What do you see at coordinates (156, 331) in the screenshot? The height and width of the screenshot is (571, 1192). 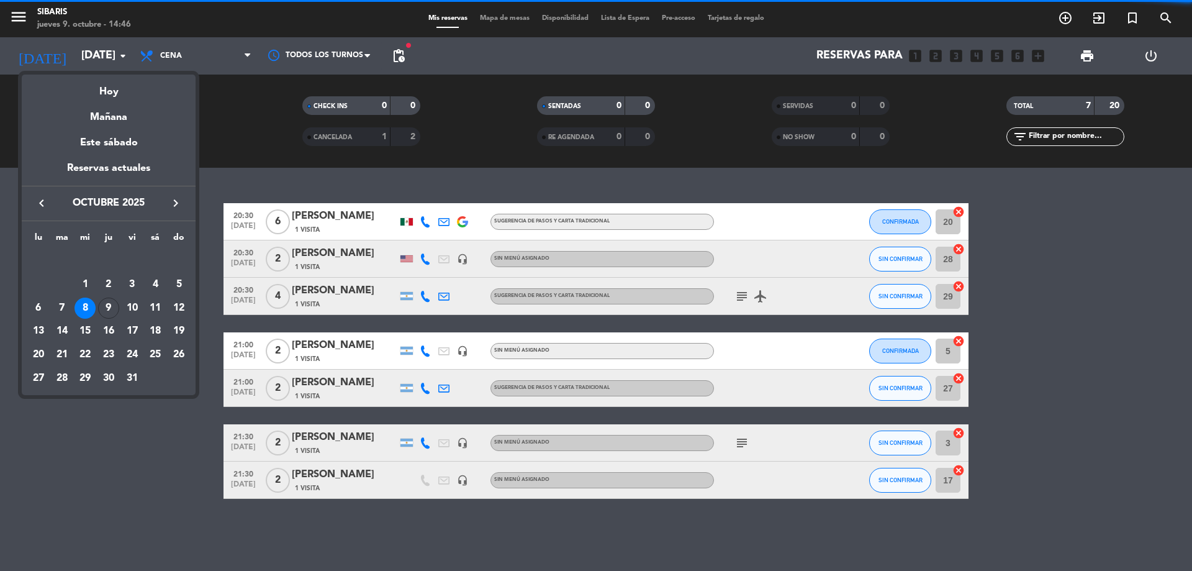 I see `td: 18 de octubre de 2025` at bounding box center [156, 331].